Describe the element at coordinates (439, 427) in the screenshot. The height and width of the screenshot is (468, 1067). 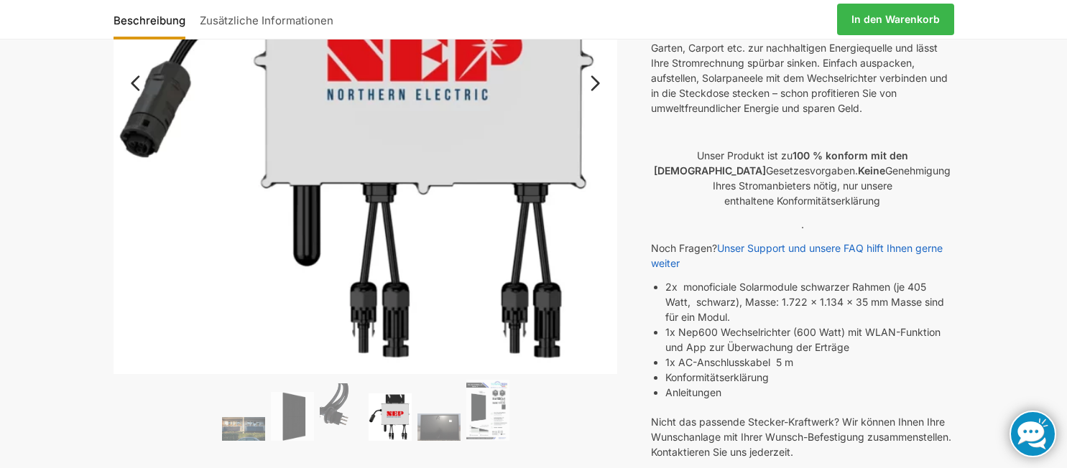
I see `img: Balkonkraftwerk 600/810 Watt Fullblack – Bild 5` at that location.